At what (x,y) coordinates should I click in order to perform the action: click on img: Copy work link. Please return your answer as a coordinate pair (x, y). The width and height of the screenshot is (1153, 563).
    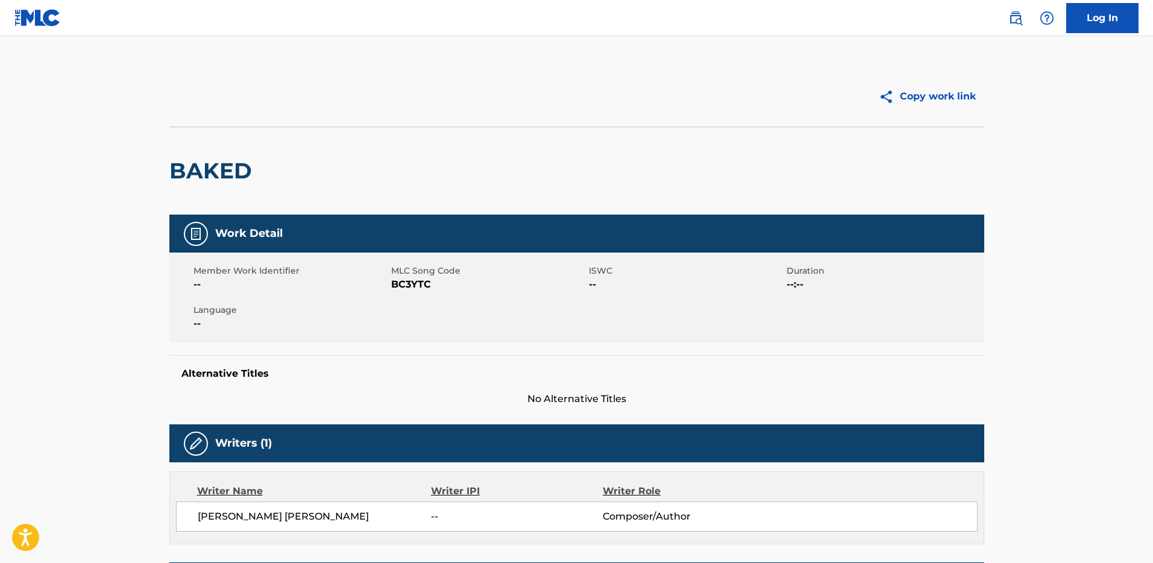
    Looking at the image, I should click on (889, 96).